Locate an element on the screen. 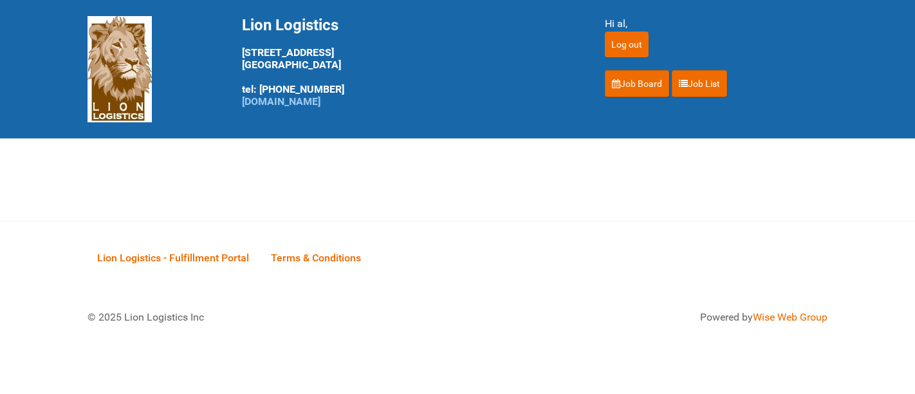 The height and width of the screenshot is (394, 915). span: Lion Logistics is located at coordinates (290, 25).